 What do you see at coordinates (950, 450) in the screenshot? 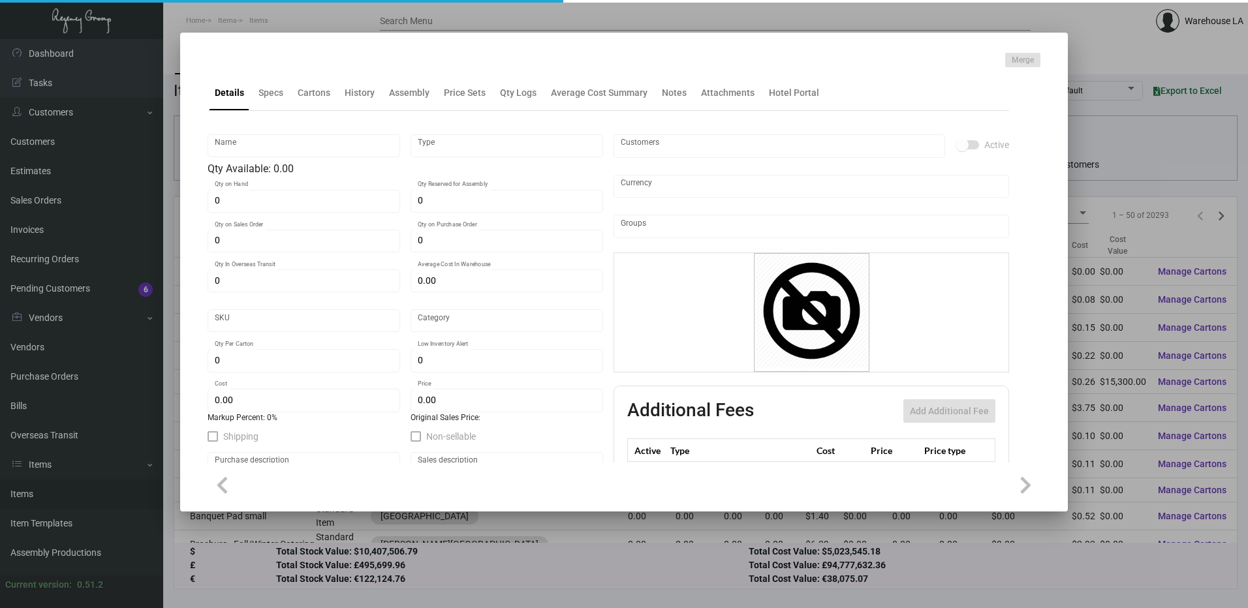
I see `th: Price type` at bounding box center [950, 450].